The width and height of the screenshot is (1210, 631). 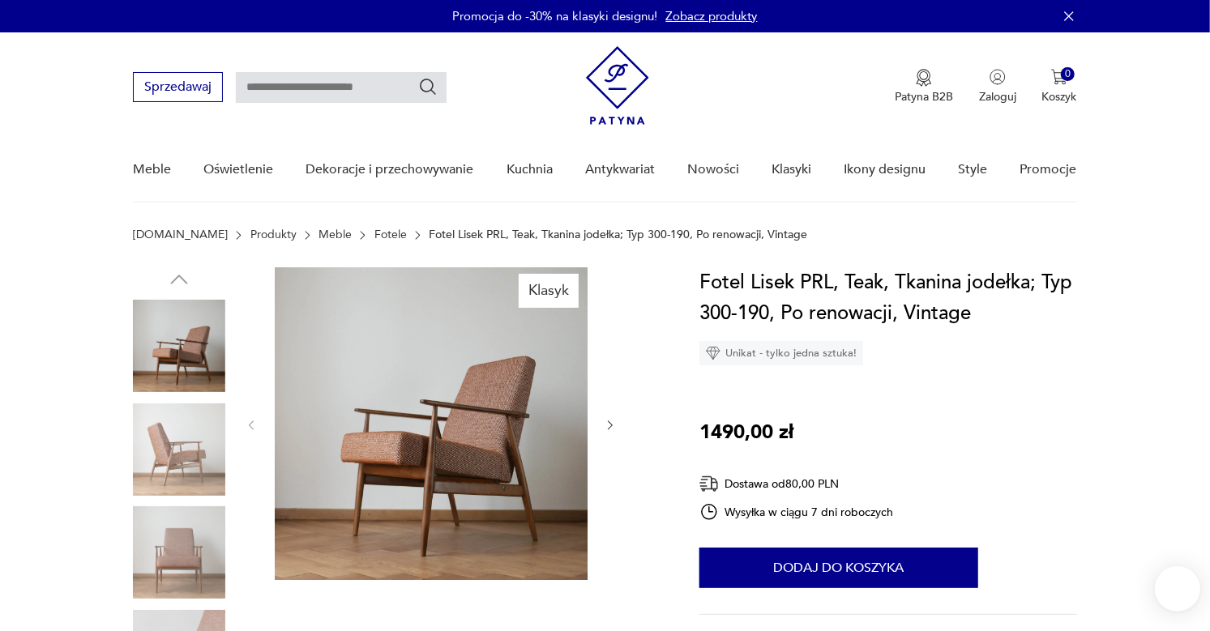 I want to click on button: Sprzedawaj, so click(x=177, y=87).